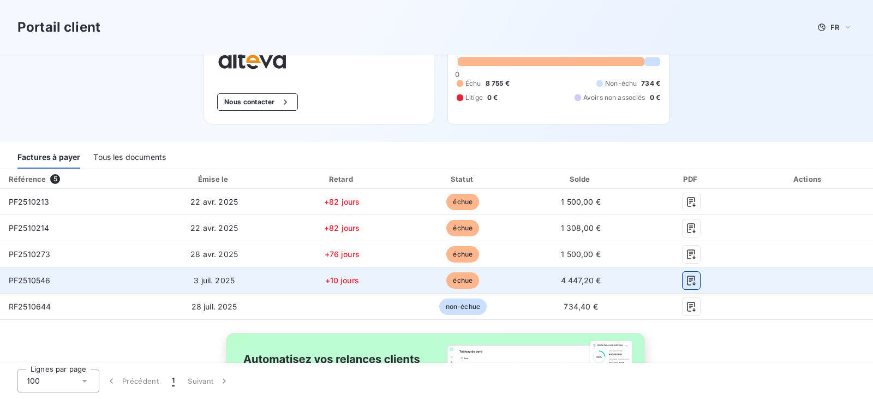  What do you see at coordinates (214, 179) in the screenshot?
I see `div: Émise le` at bounding box center [214, 179].